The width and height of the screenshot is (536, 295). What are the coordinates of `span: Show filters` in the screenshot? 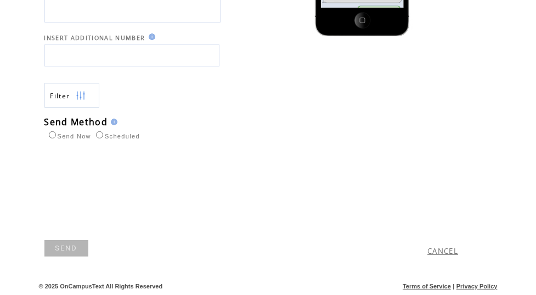 It's located at (60, 95).